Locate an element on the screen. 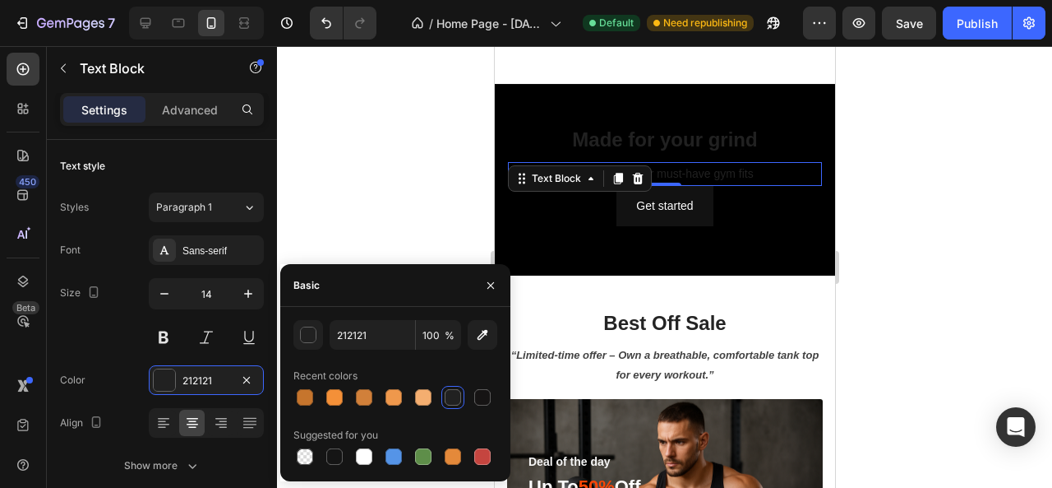 This screenshot has height=488, width=1052. p: Advanced is located at coordinates (190, 109).